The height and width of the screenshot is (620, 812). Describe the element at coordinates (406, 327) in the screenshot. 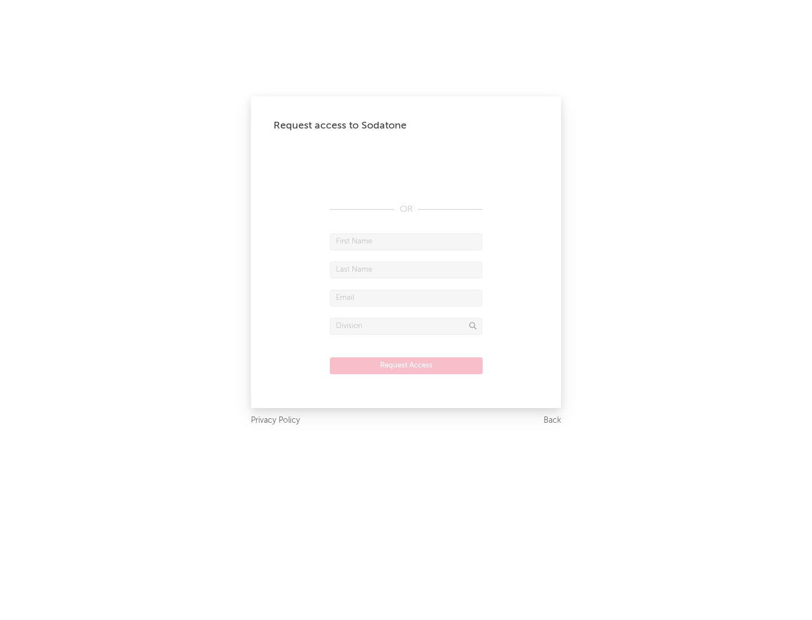

I see `input: Division` at that location.